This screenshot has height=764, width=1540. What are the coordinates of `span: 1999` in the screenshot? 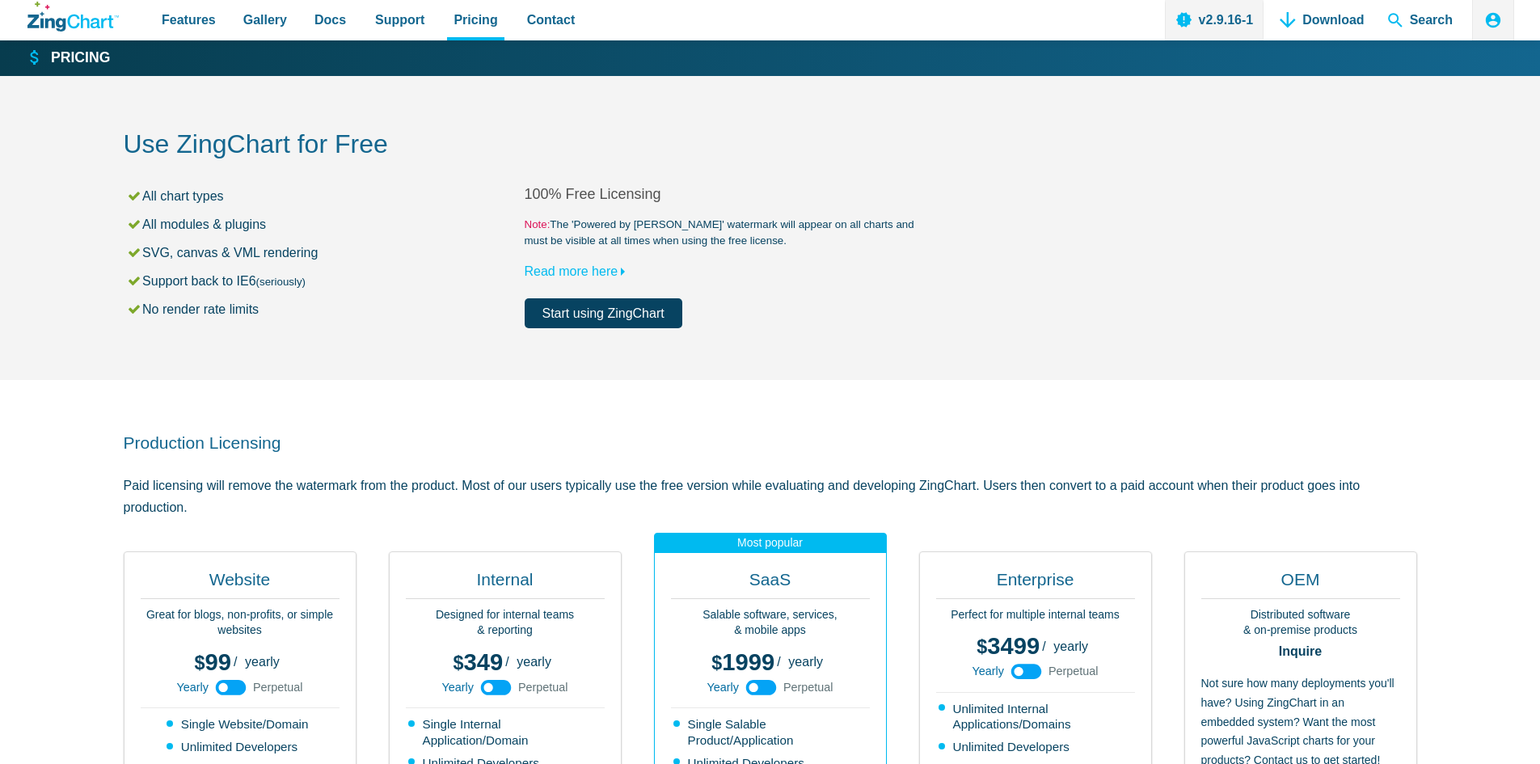 It's located at (743, 662).